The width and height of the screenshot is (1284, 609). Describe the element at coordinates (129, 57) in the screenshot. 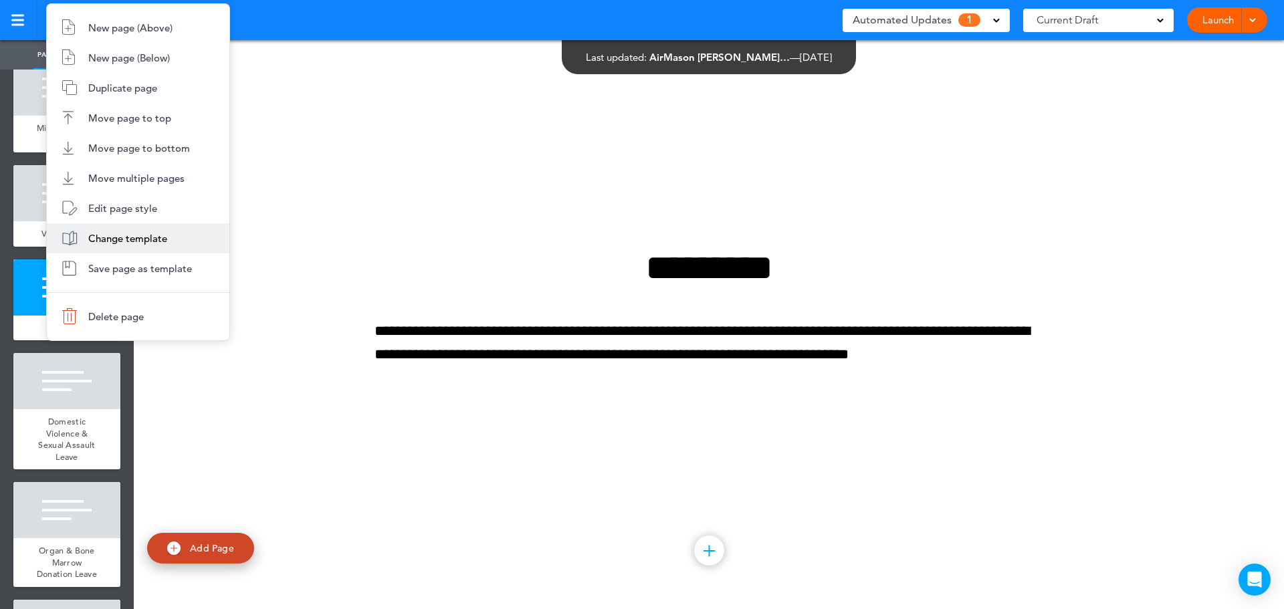

I see `span: New page (Below)` at that location.